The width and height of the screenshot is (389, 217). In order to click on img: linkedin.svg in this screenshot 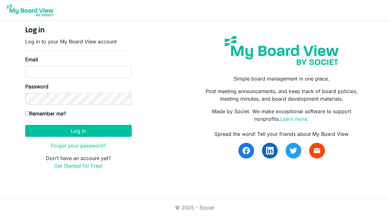, I will do `click(270, 151)`.